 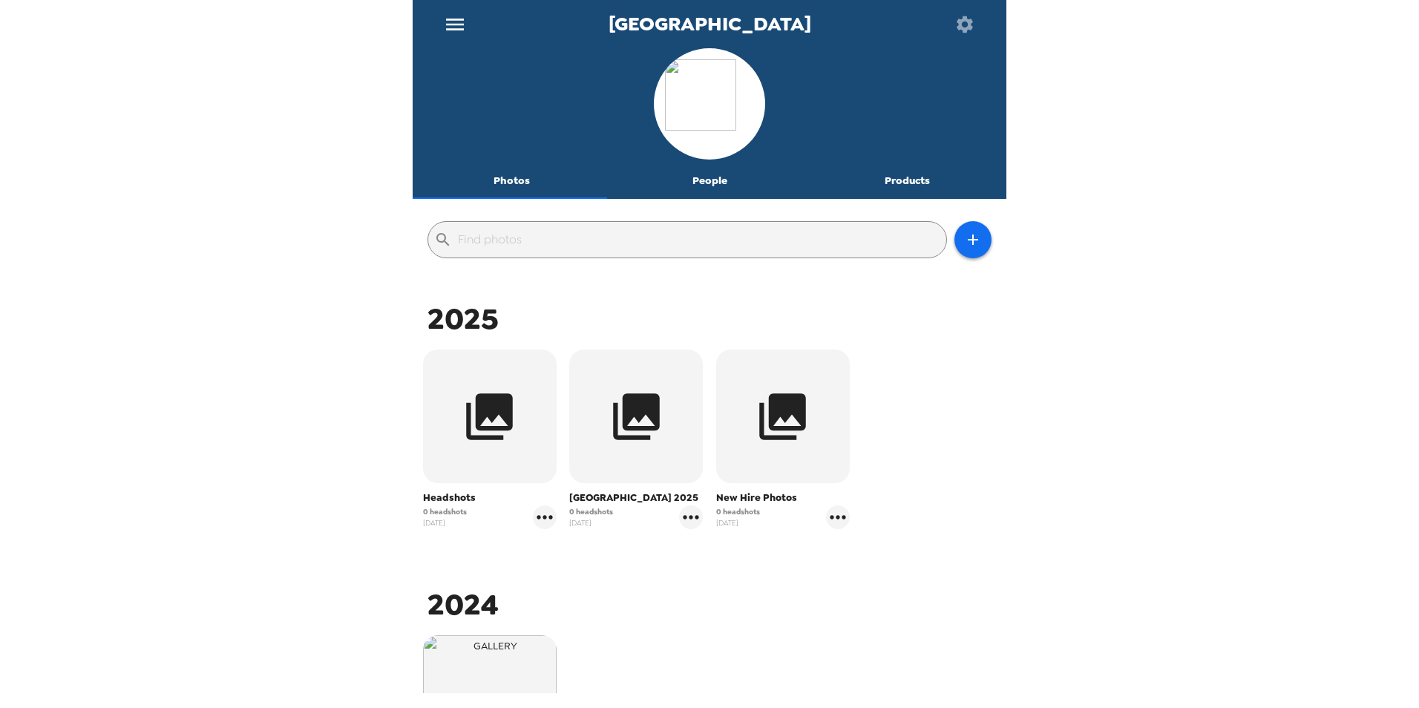 I want to click on img: org logo, so click(x=709, y=104).